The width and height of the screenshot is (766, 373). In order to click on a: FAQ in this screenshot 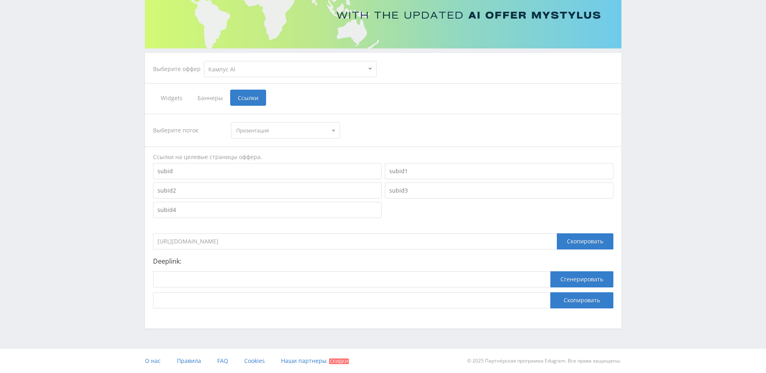, I will do `click(223, 361)`.